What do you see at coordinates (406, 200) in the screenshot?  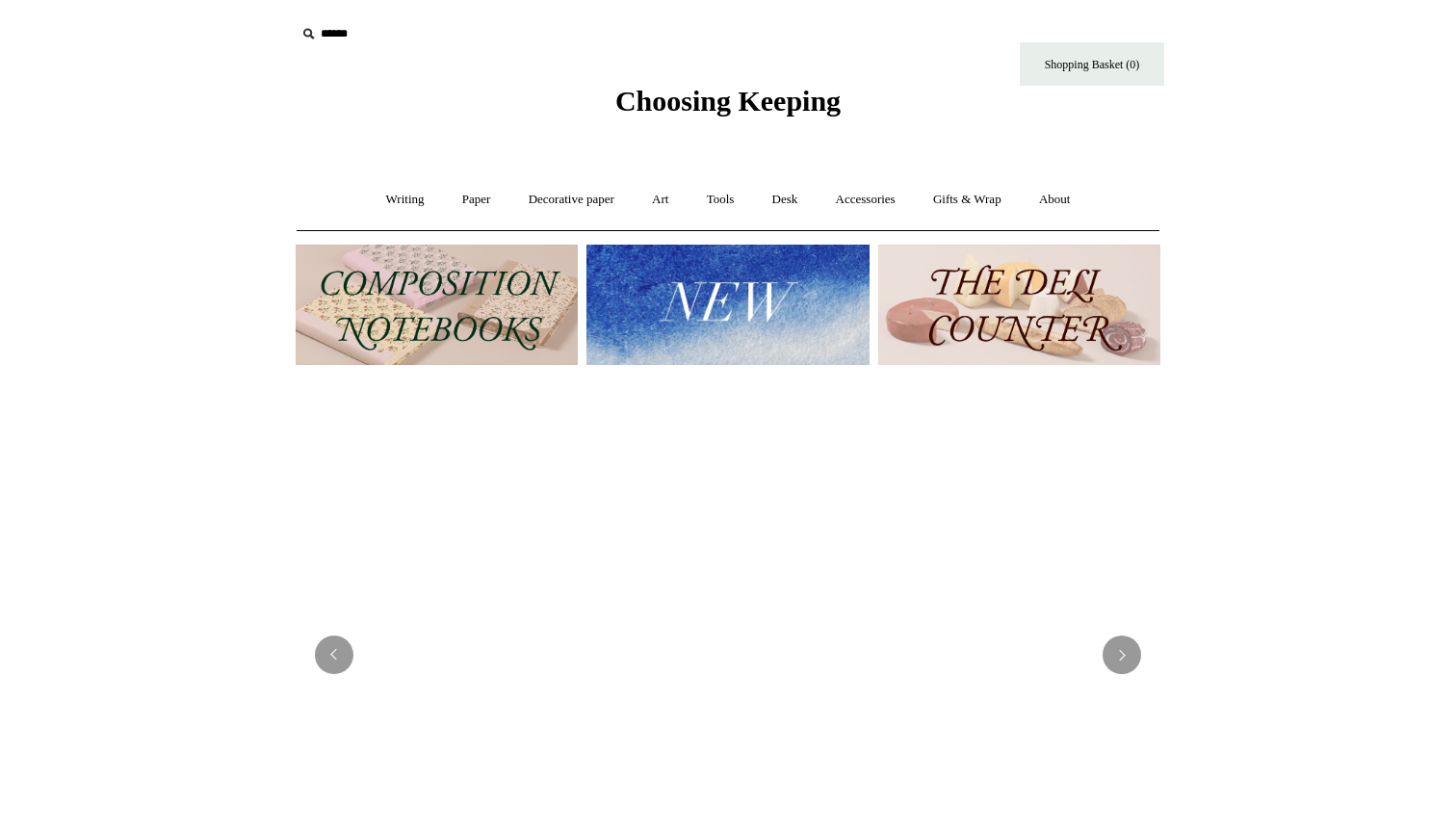 I see `a: Writing` at bounding box center [406, 200].